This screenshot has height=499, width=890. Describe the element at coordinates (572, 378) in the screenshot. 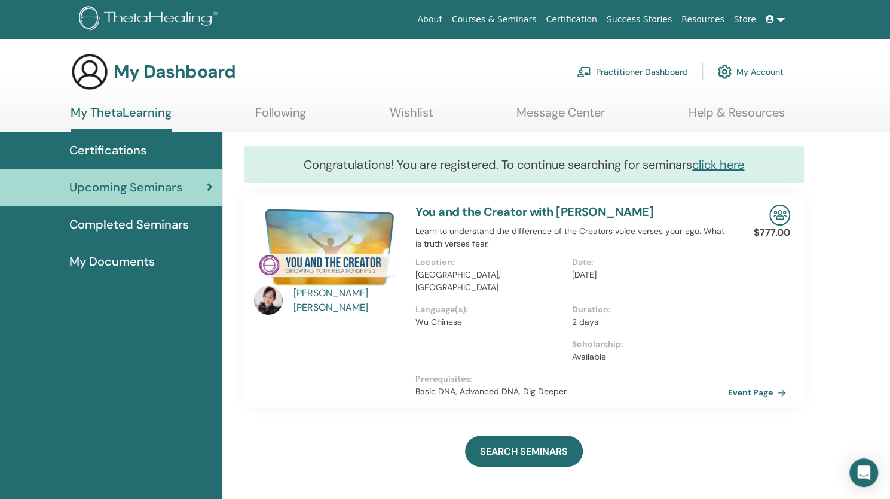

I see `p: Prerequisites :` at that location.